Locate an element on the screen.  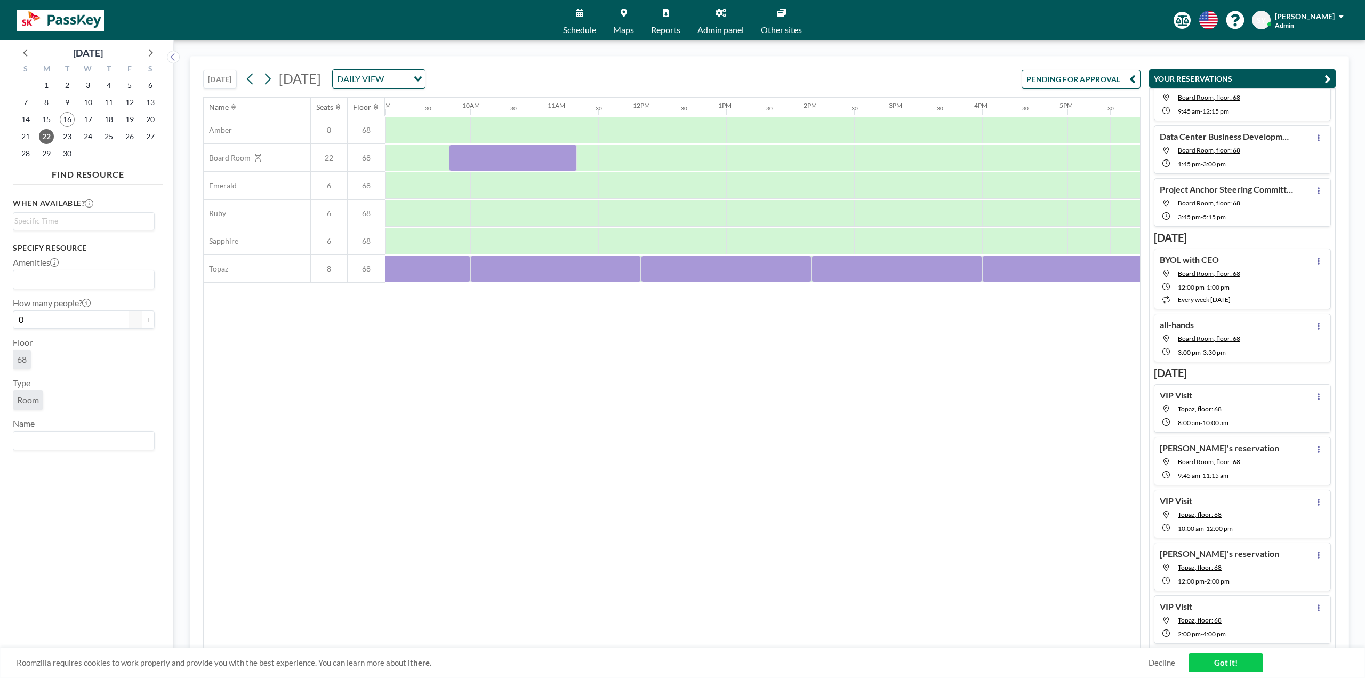
h4: all-hands is located at coordinates (1177, 325).